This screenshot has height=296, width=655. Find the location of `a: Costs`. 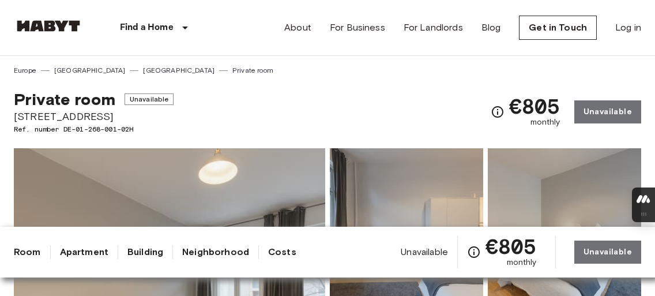

a: Costs is located at coordinates (282, 252).